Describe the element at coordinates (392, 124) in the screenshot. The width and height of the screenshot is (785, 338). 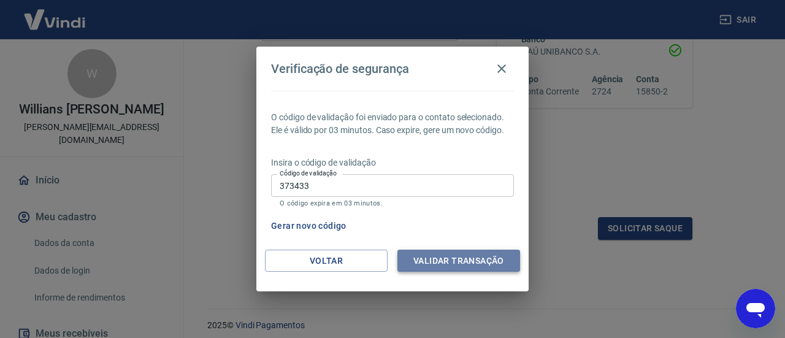
I see `p: O código de validação foi enviado para o contato selecionado. Ele é válido por 03 minutos. Caso e...` at that location.